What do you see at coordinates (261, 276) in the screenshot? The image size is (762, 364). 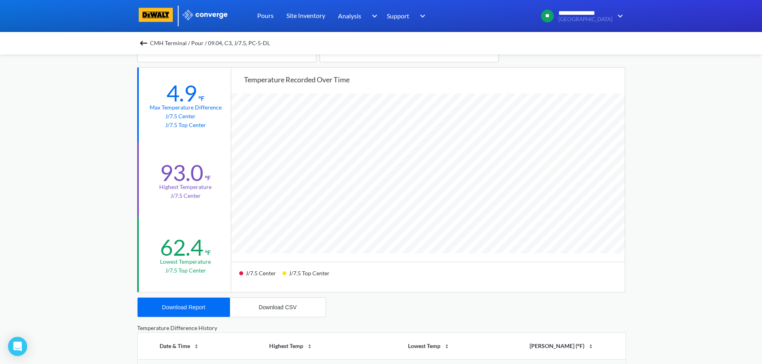 I see `div: J/7.5 Center` at bounding box center [261, 276].